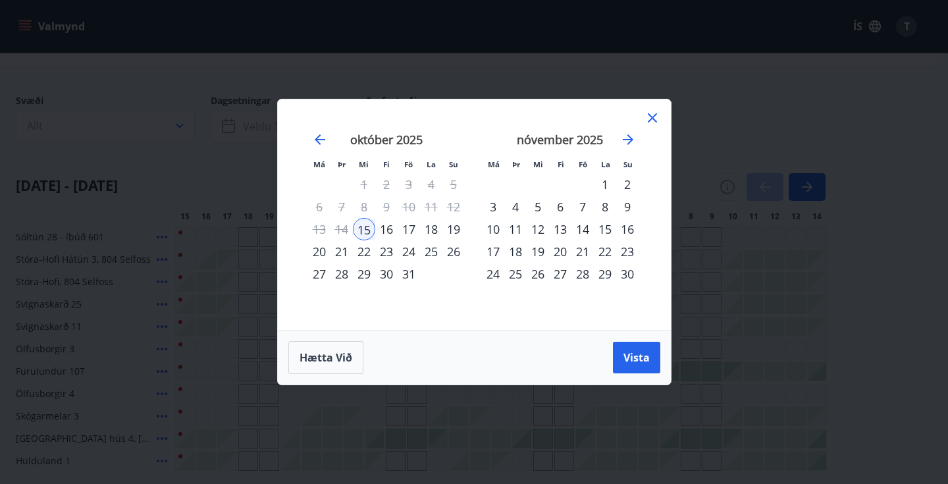 This screenshot has height=484, width=948. Describe the element at coordinates (628, 164) in the screenshot. I see `small: Su` at that location.